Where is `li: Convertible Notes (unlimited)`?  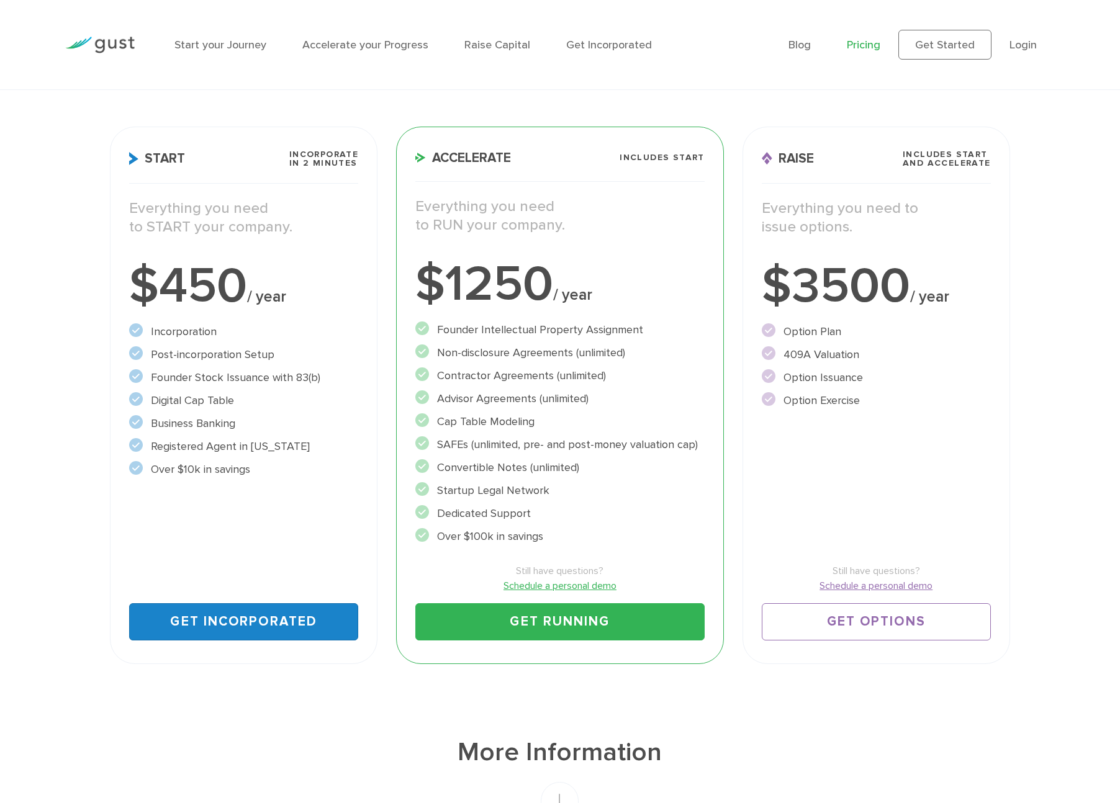
li: Convertible Notes (unlimited) is located at coordinates (560, 467).